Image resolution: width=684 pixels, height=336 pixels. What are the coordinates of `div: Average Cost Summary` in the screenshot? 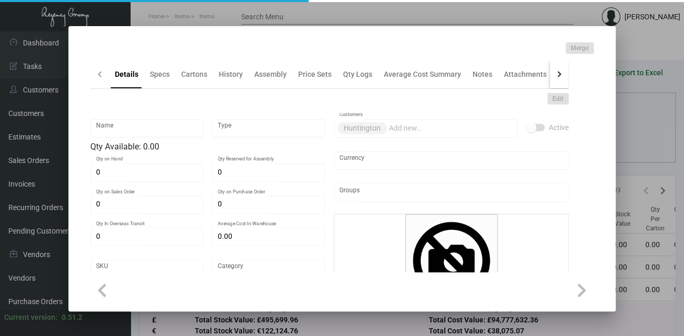 It's located at (423, 74).